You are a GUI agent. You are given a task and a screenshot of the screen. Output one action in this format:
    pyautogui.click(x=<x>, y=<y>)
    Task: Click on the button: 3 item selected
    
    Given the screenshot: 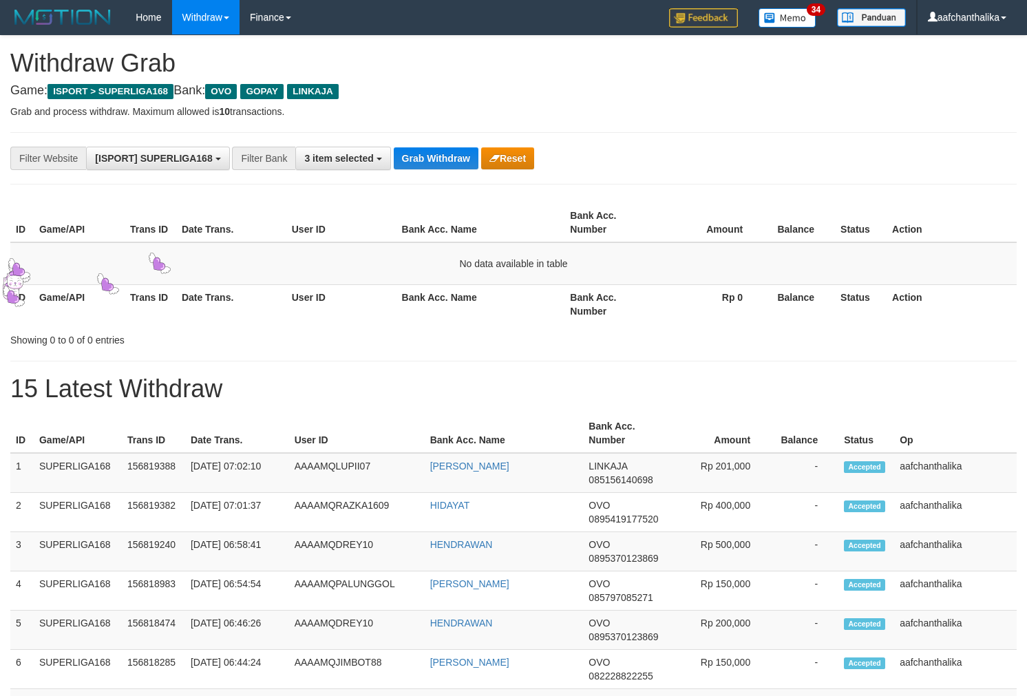 What is the action you would take?
    pyautogui.click(x=343, y=158)
    